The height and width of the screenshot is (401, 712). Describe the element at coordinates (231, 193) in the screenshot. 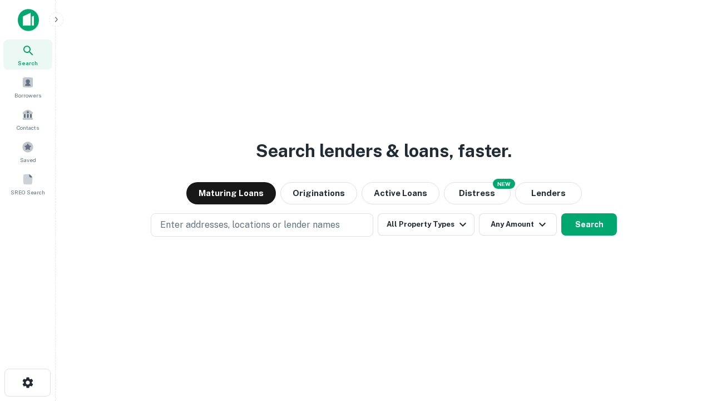

I see `button: Maturing Loans` at that location.